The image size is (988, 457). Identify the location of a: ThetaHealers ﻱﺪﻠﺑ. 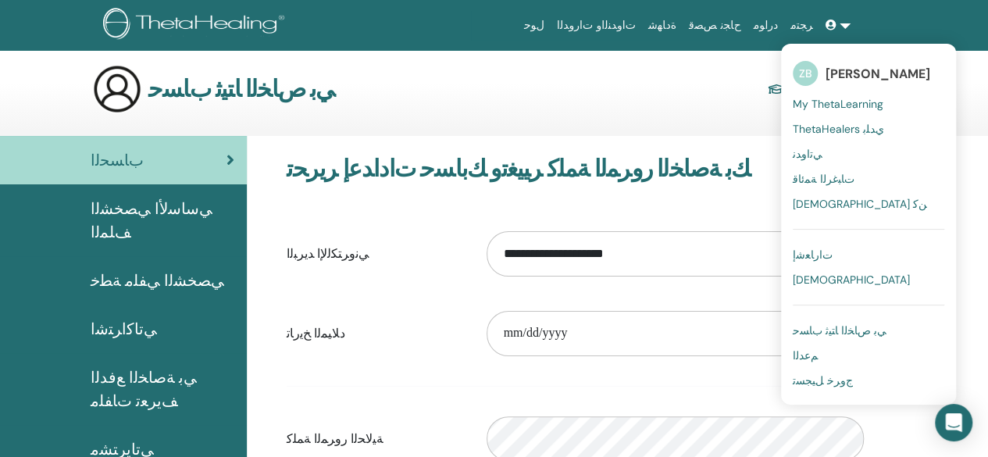
(869, 129).